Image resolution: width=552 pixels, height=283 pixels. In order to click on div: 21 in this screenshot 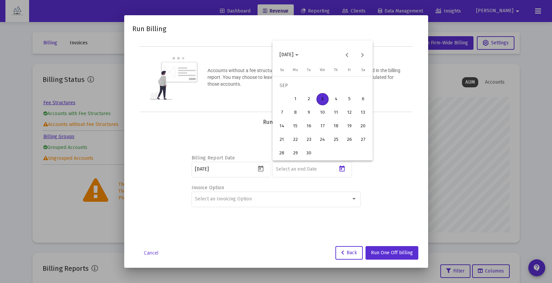, I will do `click(282, 140)`.